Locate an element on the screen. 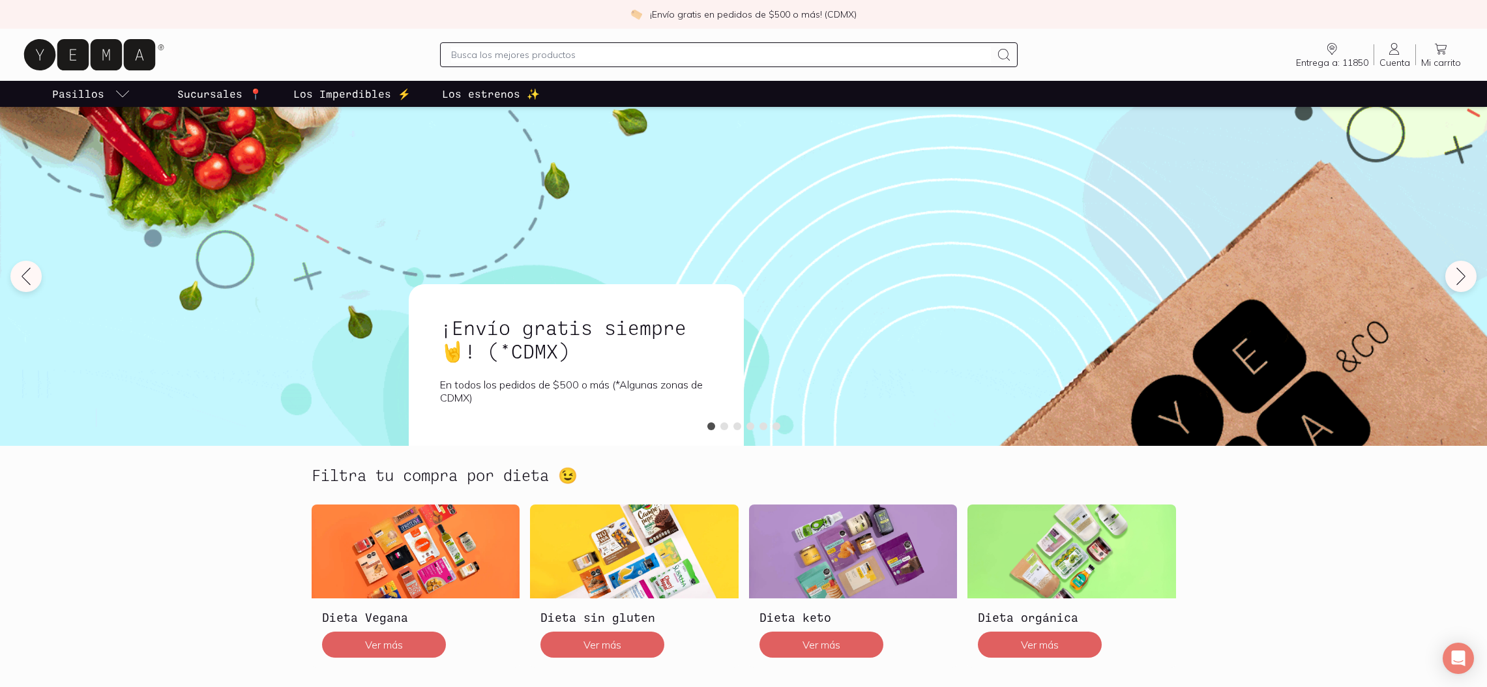 Image resolution: width=1487 pixels, height=687 pixels. p: ¡Envío gratis en pedidos de $500 o más! (CDMX) is located at coordinates (753, 14).